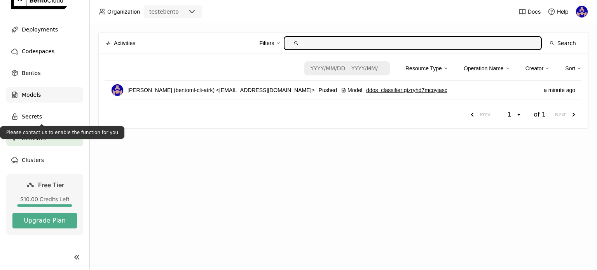  Describe the element at coordinates (45, 221) in the screenshot. I see `button: Upgrade Plan` at that location.